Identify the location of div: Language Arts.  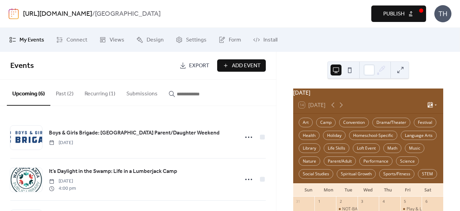
(419, 135).